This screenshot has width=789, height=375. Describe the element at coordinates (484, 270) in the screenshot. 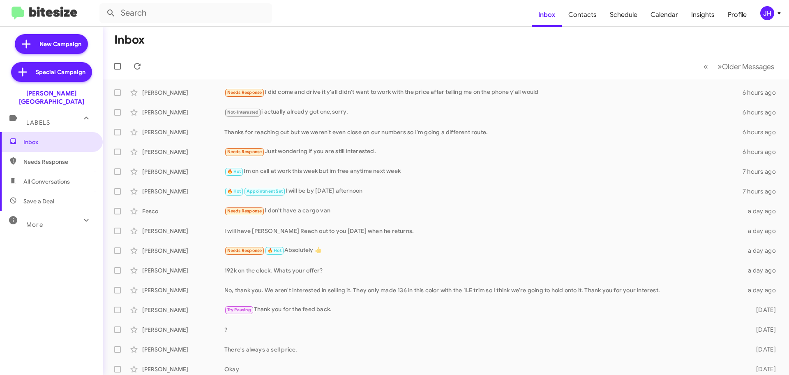

I see `div: 192k on the clock. Whats your offer?` at that location.